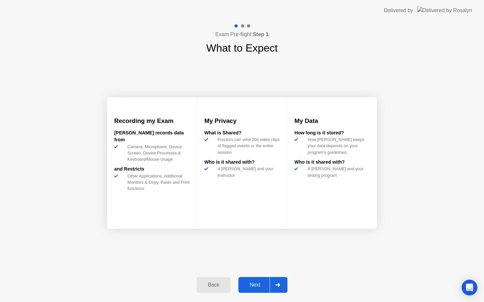 This screenshot has height=302, width=484. Describe the element at coordinates (213, 285) in the screenshot. I see `button: Back` at that location.